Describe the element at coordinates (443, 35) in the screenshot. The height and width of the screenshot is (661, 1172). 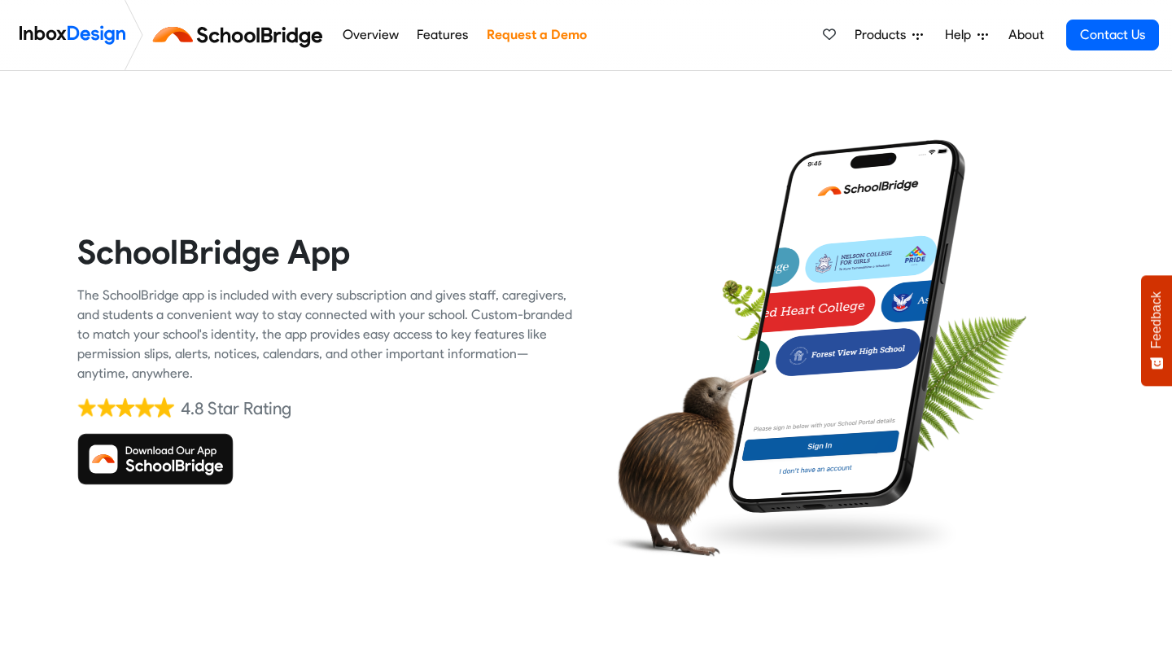
I see `a: Features` at that location.